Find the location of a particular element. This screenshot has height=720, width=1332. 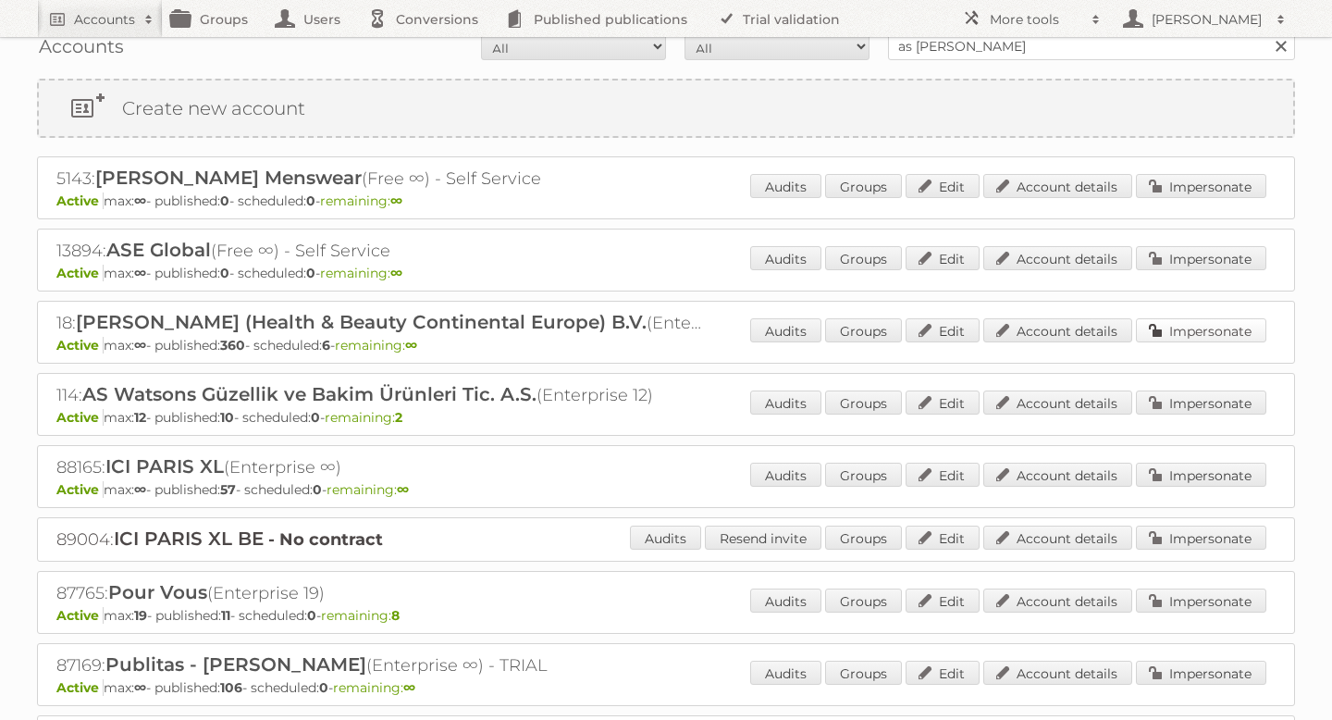

strong: 10 is located at coordinates (227, 417).